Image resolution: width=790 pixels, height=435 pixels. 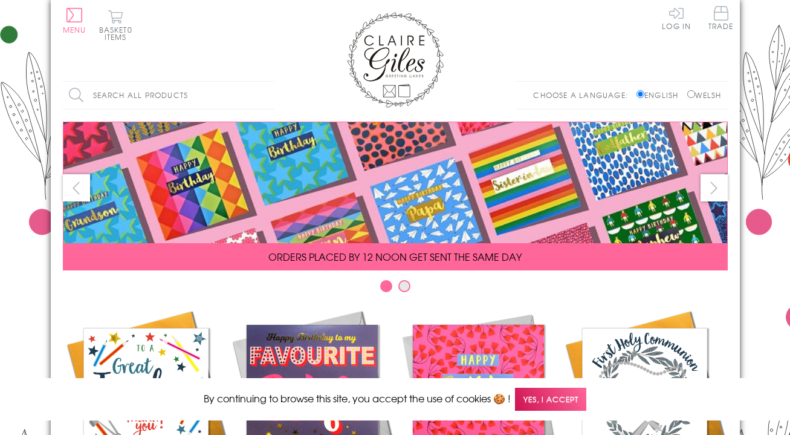 I want to click on span: Trade, so click(x=721, y=18).